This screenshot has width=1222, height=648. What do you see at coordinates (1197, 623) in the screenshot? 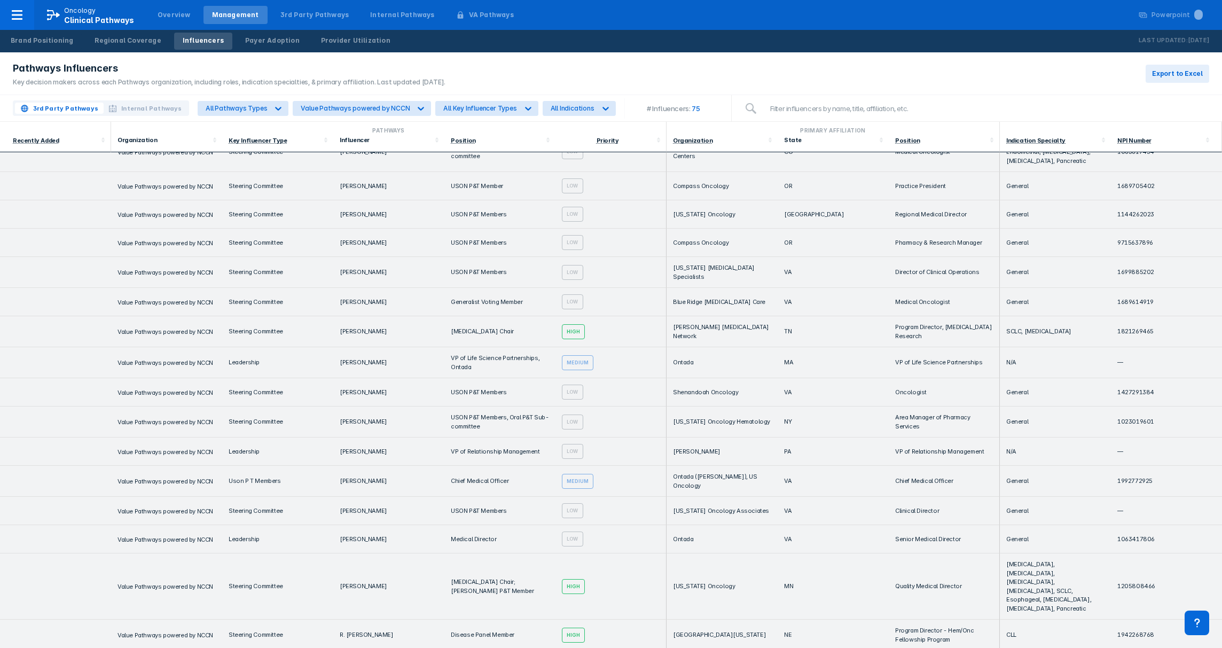
I see `div: Contact Support` at bounding box center [1197, 623].